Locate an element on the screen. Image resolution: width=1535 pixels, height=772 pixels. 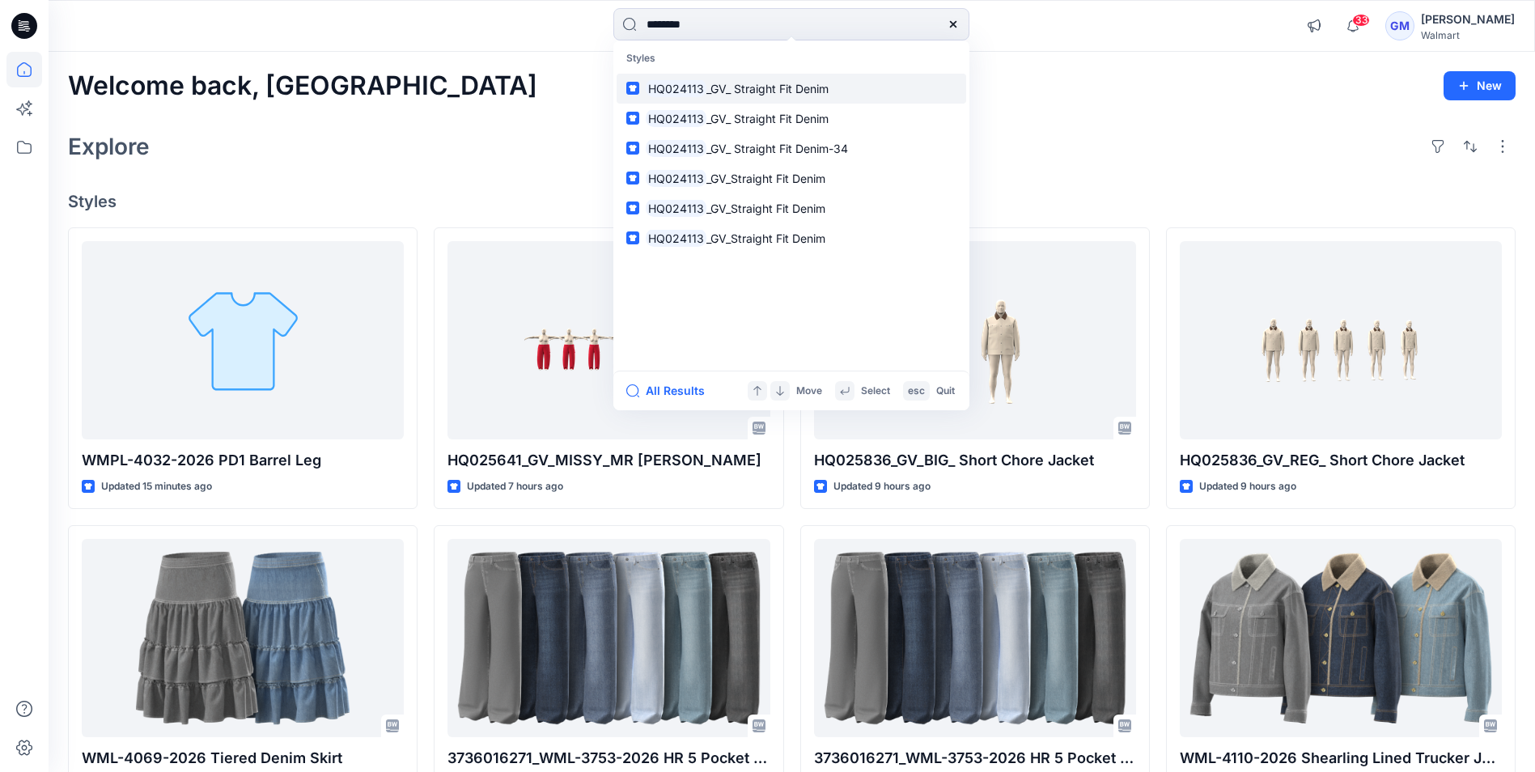
p: Updated 7 hours ago is located at coordinates (515, 486).